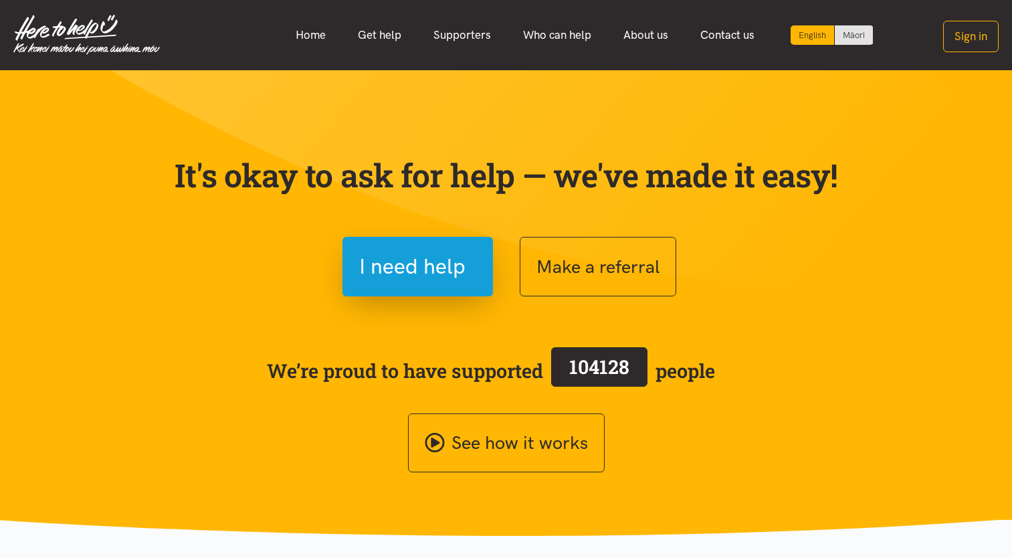  Describe the element at coordinates (970, 36) in the screenshot. I see `button: Sign in` at that location.